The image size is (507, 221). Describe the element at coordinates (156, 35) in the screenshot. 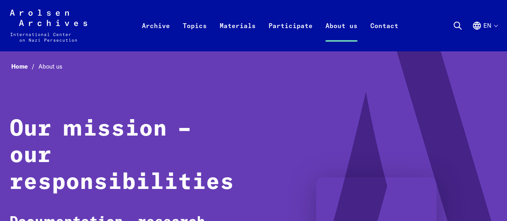

I see `a: Archive` at that location.